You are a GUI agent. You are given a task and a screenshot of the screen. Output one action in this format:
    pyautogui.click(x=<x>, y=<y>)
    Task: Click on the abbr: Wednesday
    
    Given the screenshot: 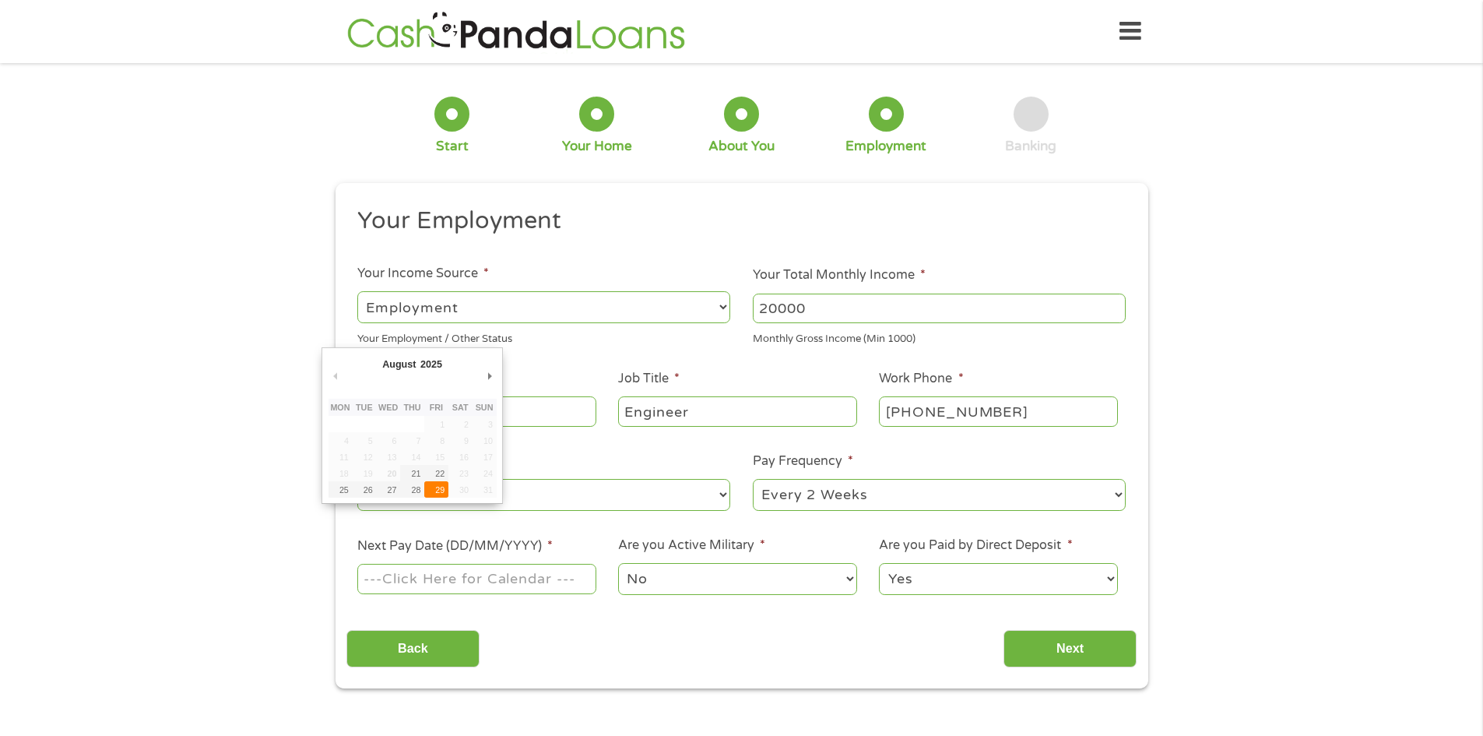 What is the action you would take?
    pyautogui.click(x=388, y=407)
    